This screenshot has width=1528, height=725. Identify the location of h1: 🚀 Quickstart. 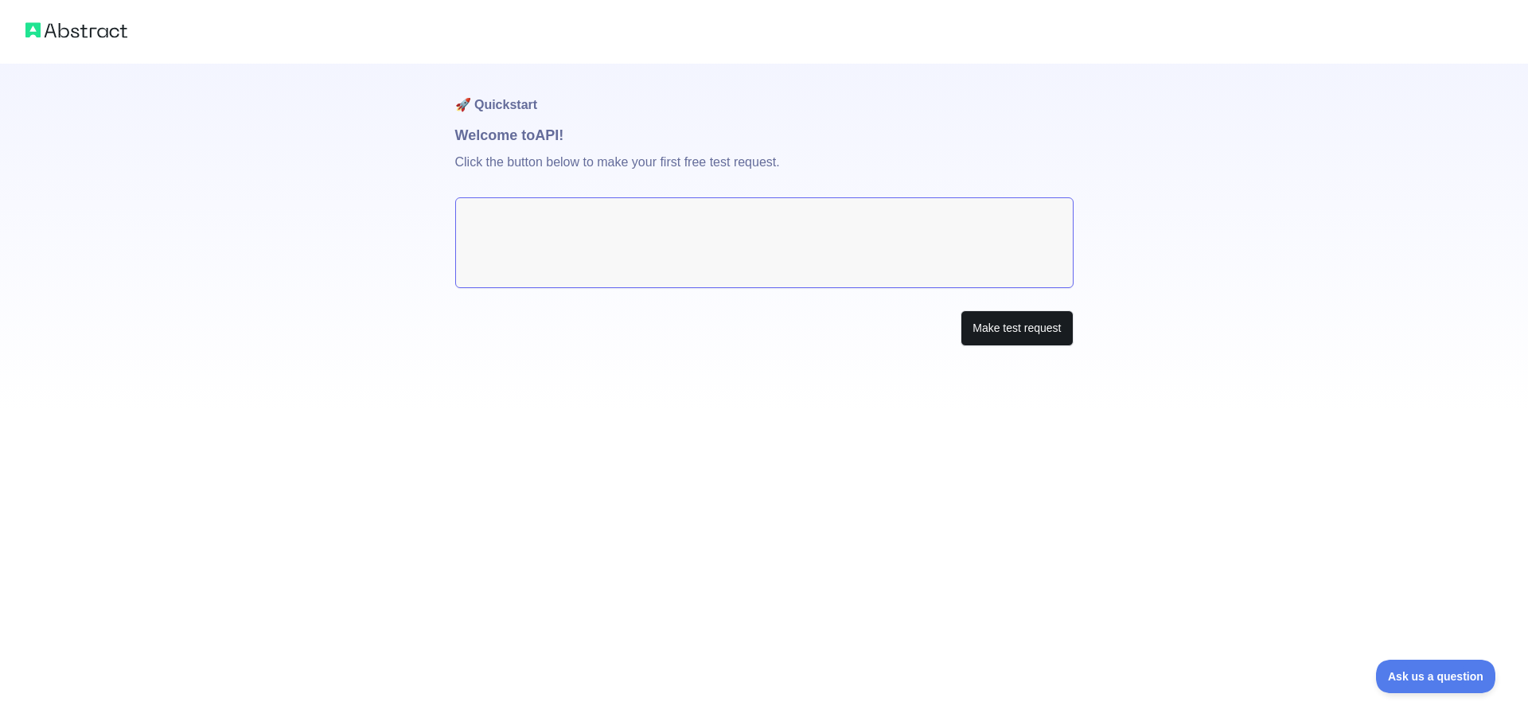
(764, 94).